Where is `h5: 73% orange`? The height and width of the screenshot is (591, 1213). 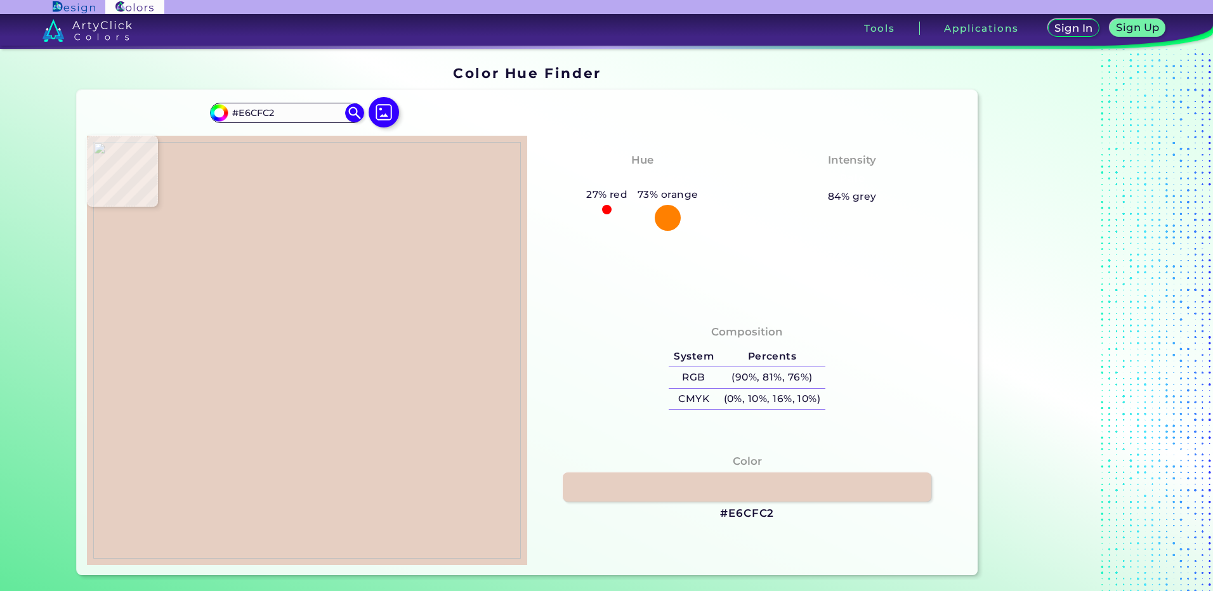
h5: 73% orange is located at coordinates (668, 195).